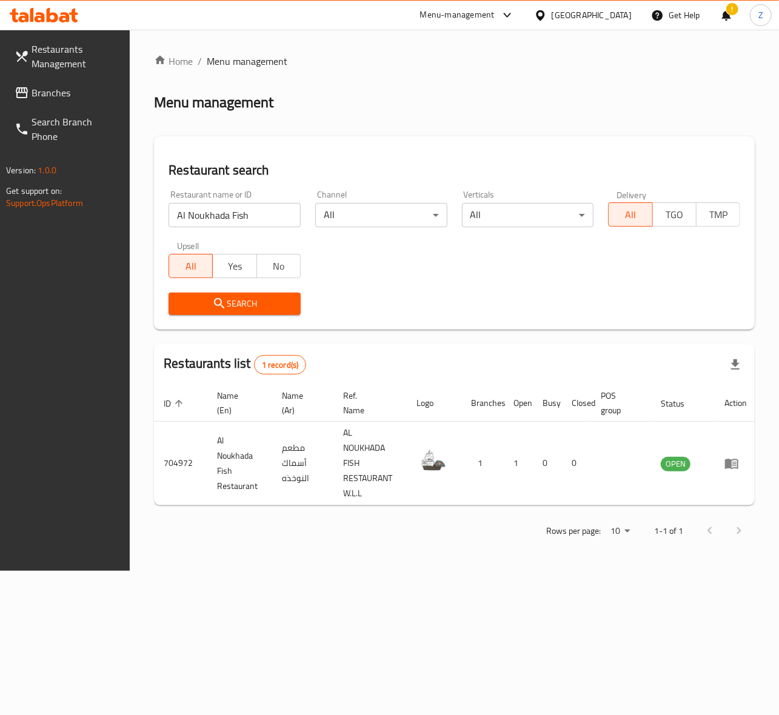 This screenshot has width=779, height=715. Describe the element at coordinates (455, 445) in the screenshot. I see `table: enhanced table` at that location.